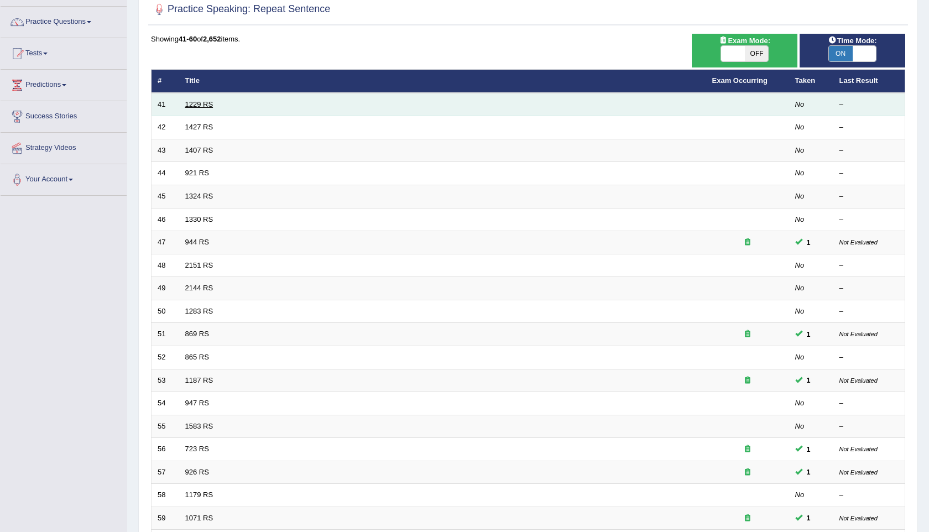 The height and width of the screenshot is (532, 929). Describe the element at coordinates (64, 52) in the screenshot. I see `a: Tests` at that location.